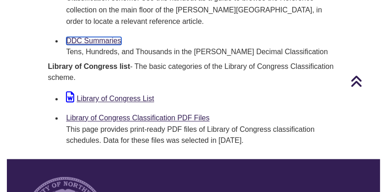  What do you see at coordinates (138, 117) in the screenshot?
I see `a: Library of Congress Classification PDF Files` at bounding box center [138, 117].